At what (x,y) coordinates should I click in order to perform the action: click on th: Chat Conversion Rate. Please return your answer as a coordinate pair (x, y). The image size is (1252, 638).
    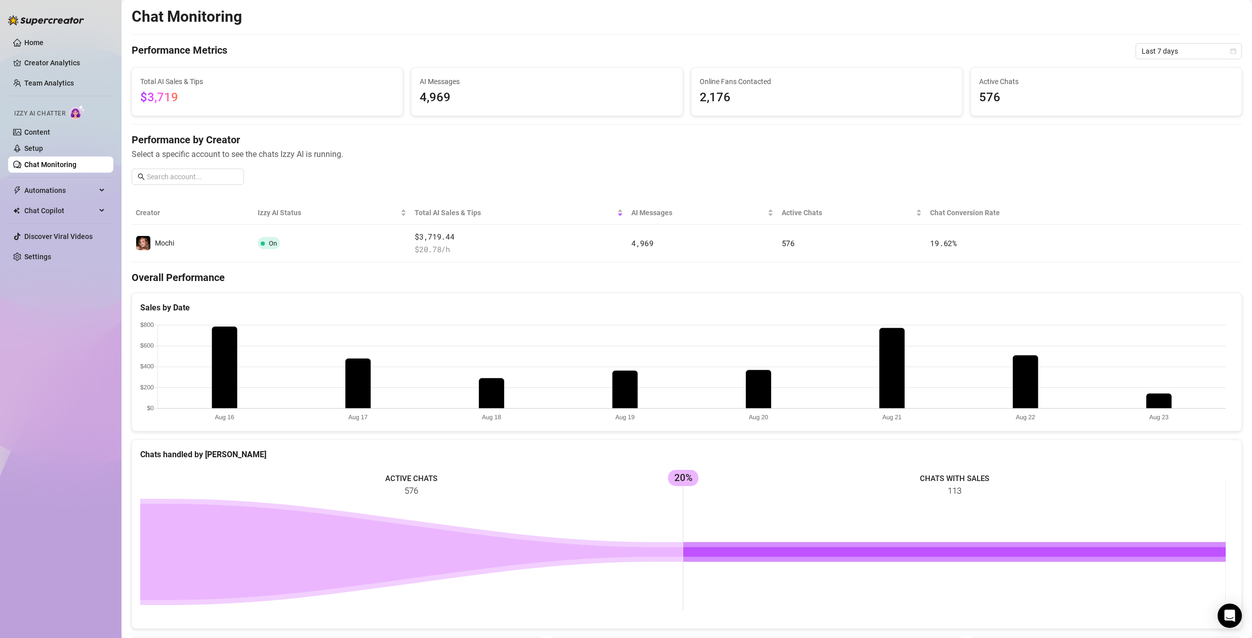
    Looking at the image, I should click on (1028, 213).